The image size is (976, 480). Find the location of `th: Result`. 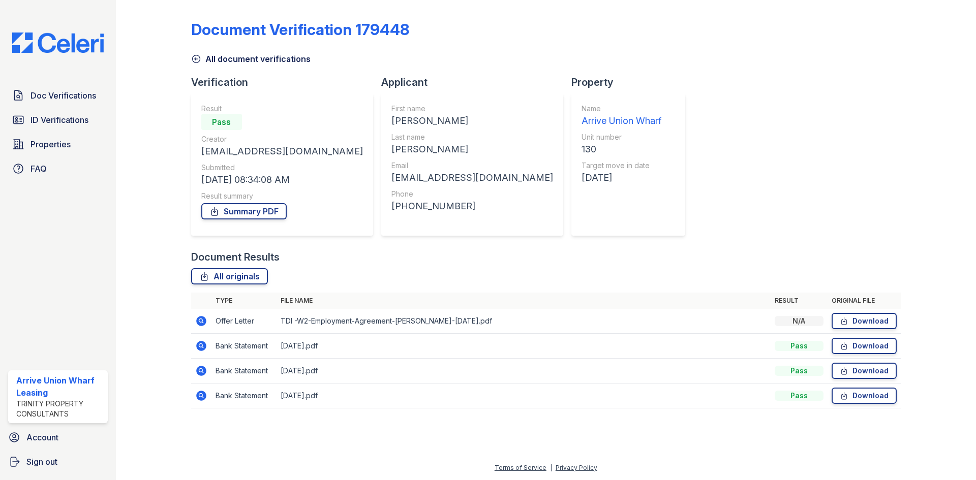

th: Result is located at coordinates (799, 301).